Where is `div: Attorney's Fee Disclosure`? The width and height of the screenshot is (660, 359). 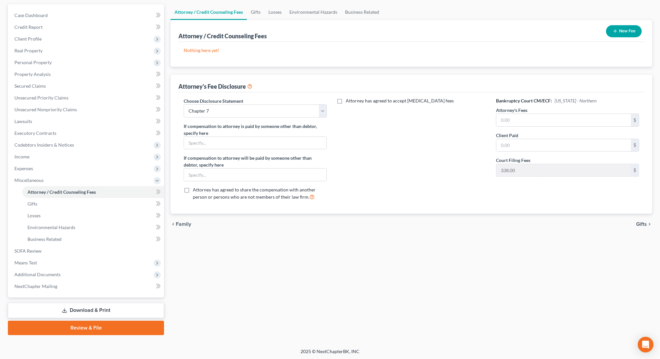
div: Attorney's Fee Disclosure is located at coordinates (215, 86).